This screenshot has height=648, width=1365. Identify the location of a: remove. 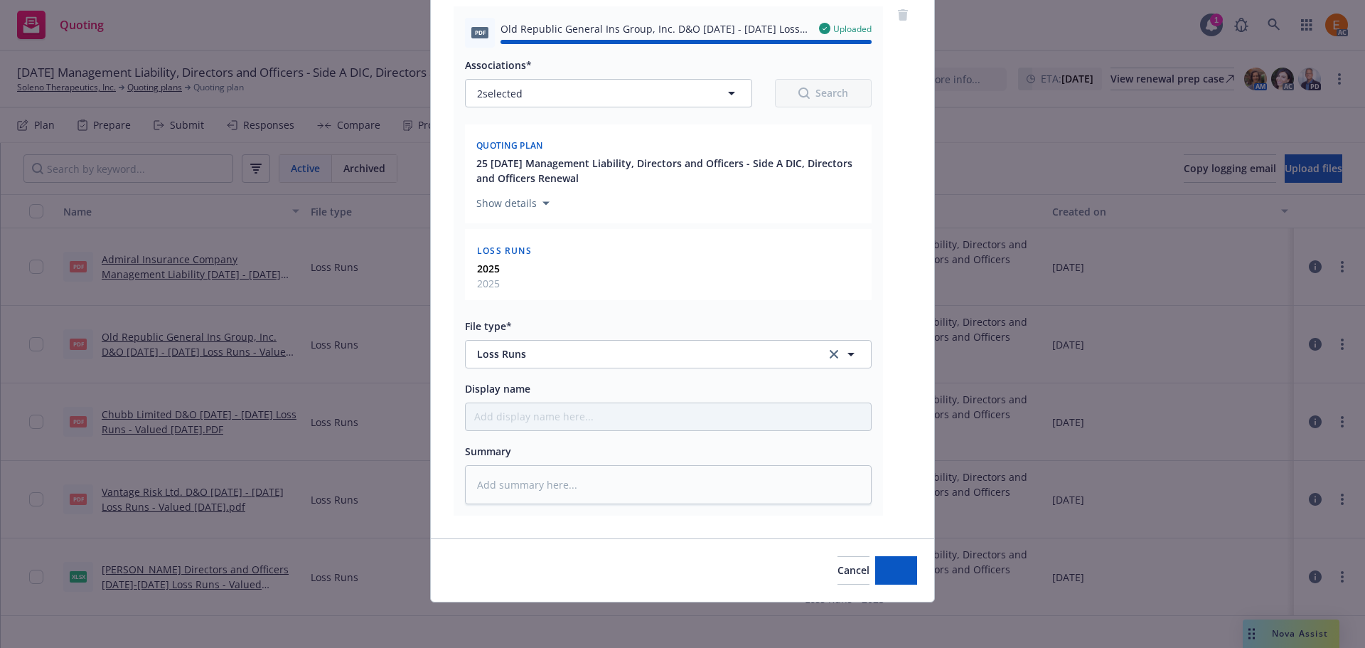
(903, 15).